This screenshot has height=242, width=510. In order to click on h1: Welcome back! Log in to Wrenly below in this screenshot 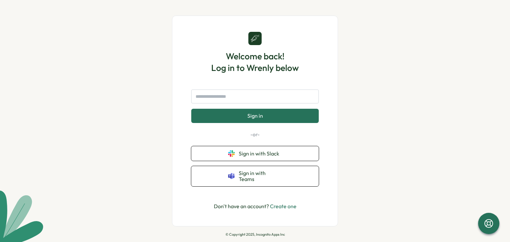, I will do `click(255, 62)`.